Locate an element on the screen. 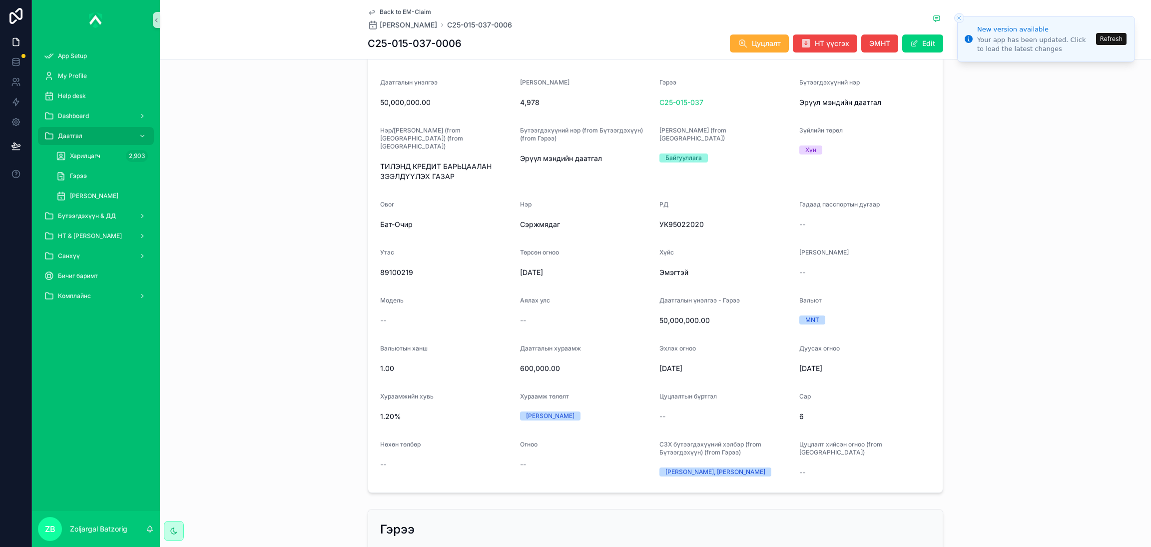 The height and width of the screenshot is (547, 1151). span: Бүтээгдэхүүний нэр is located at coordinates (829, 82).